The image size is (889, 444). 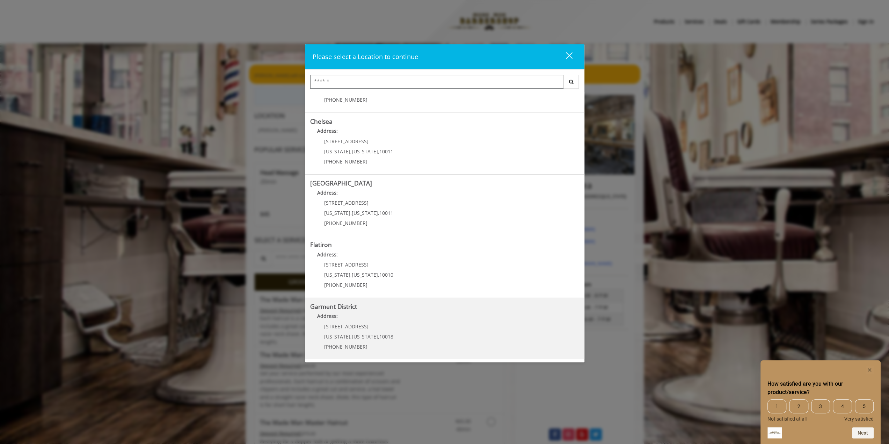 What do you see at coordinates (821, 388) in the screenshot?
I see `h2: How satisfied are you with our product/service? Select an option from 1 to 5, with 1 being Not sa...` at bounding box center [821, 388].